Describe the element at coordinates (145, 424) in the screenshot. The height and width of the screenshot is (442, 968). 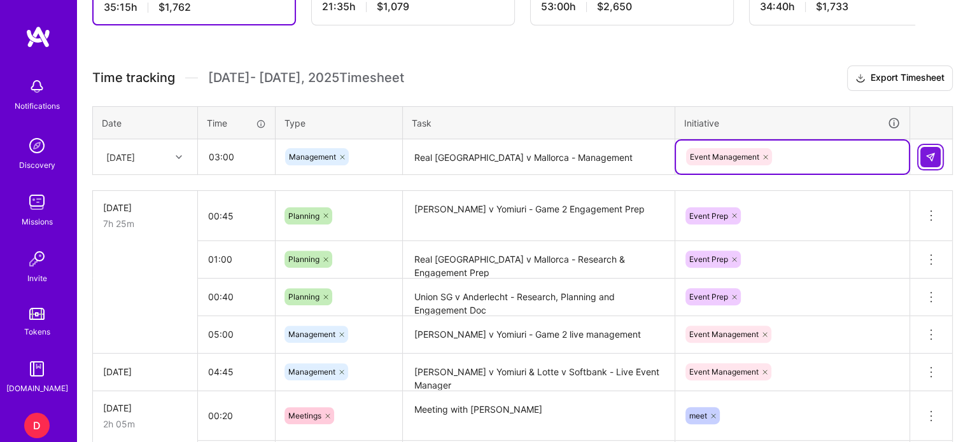
I see `div: 2h 05m` at that location.